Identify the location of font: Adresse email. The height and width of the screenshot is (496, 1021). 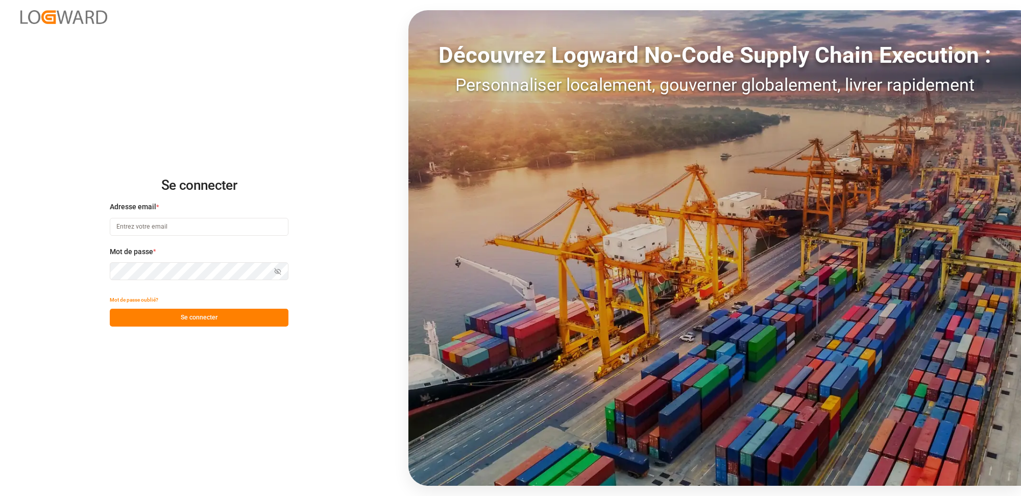
(133, 207).